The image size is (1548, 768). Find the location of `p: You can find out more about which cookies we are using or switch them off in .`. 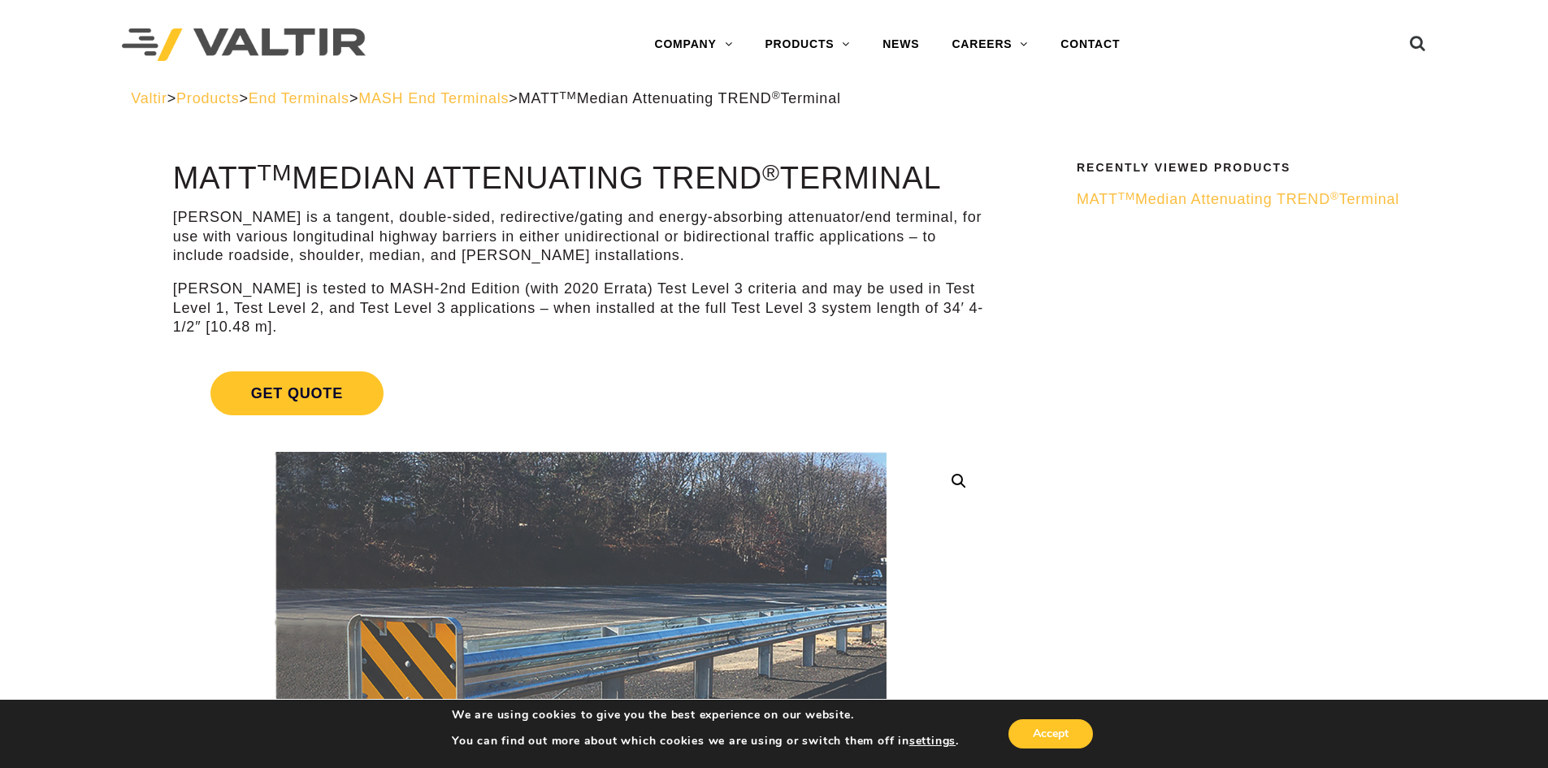

p: You can find out more about which cookies we are using or switch them off in . is located at coordinates (705, 741).